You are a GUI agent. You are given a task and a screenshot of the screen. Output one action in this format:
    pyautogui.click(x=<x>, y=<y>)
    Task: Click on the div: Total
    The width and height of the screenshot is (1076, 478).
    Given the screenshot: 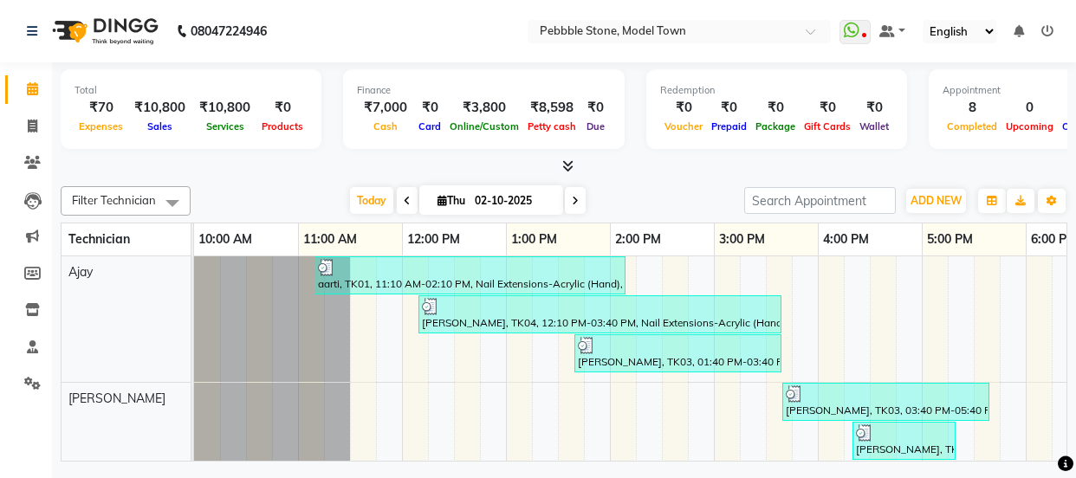 What is the action you would take?
    pyautogui.click(x=191, y=90)
    